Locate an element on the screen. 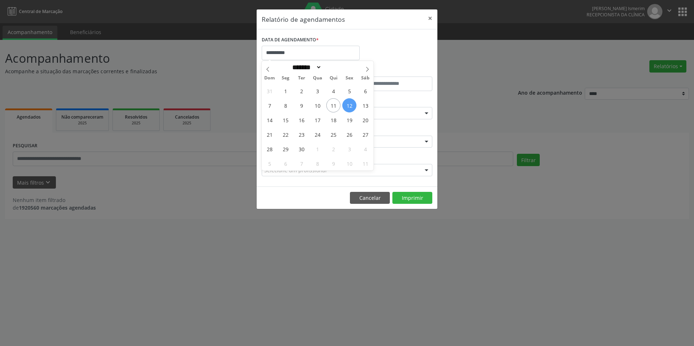 The height and width of the screenshot is (346, 694). span: Setembro 9, 2025 is located at coordinates (301, 105).